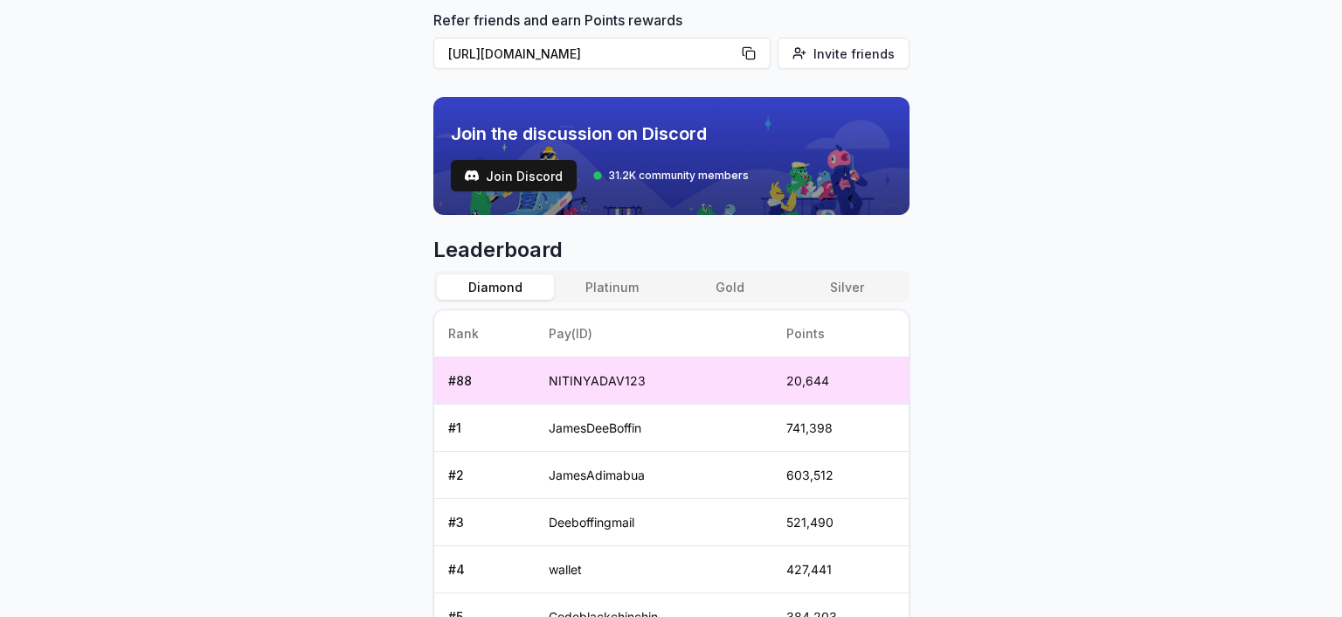 The height and width of the screenshot is (617, 1342). What do you see at coordinates (485, 381) in the screenshot?
I see `td: # 88` at bounding box center [485, 381].